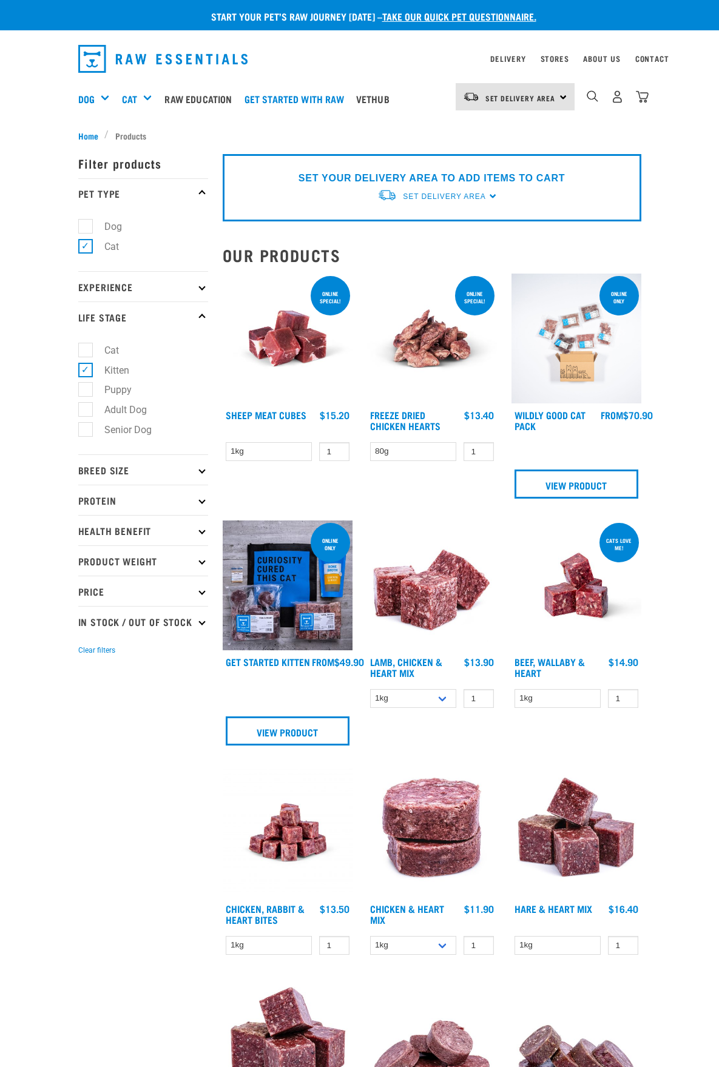 The image size is (719, 1067). What do you see at coordinates (265, 914) in the screenshot?
I see `a: Chicken, Rabbit & Heart Bites` at bounding box center [265, 914].